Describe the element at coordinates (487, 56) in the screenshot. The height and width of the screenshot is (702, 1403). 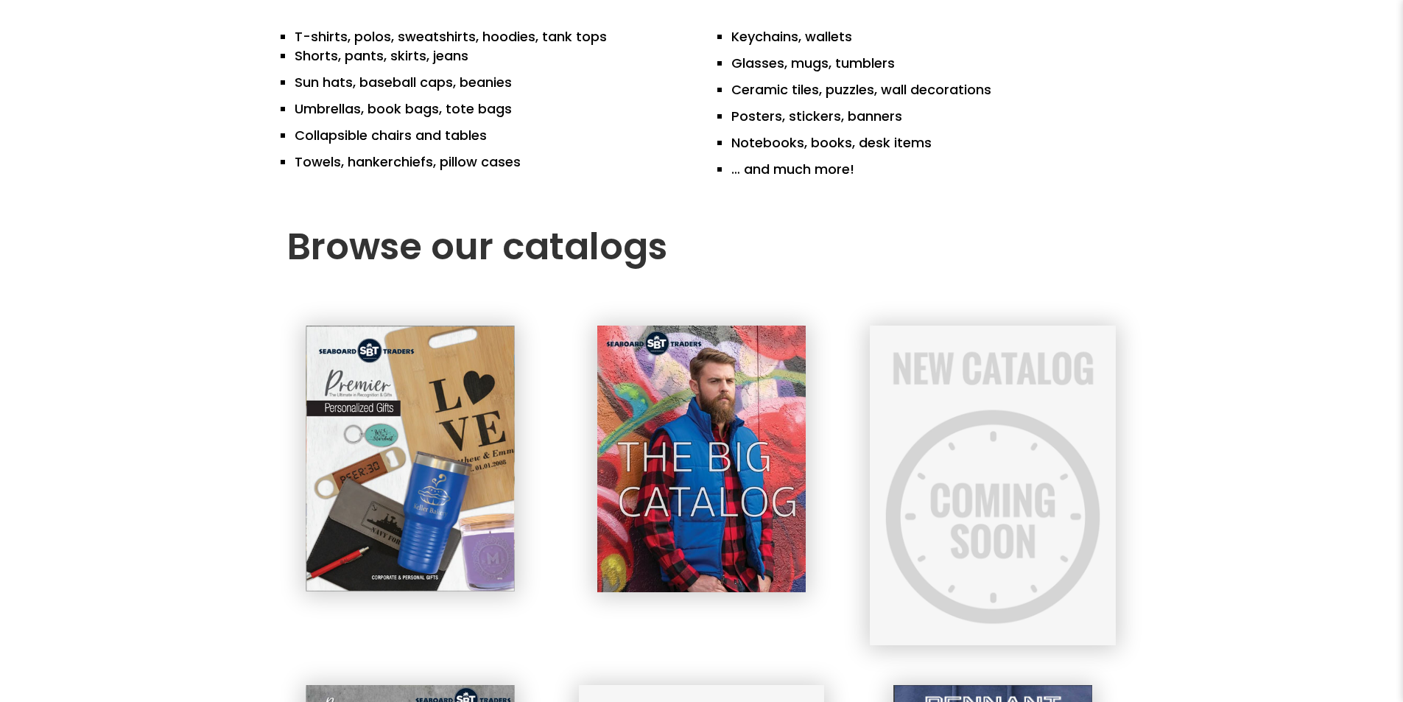
I see `li: Shorts, pants, skirts, jeans` at that location.